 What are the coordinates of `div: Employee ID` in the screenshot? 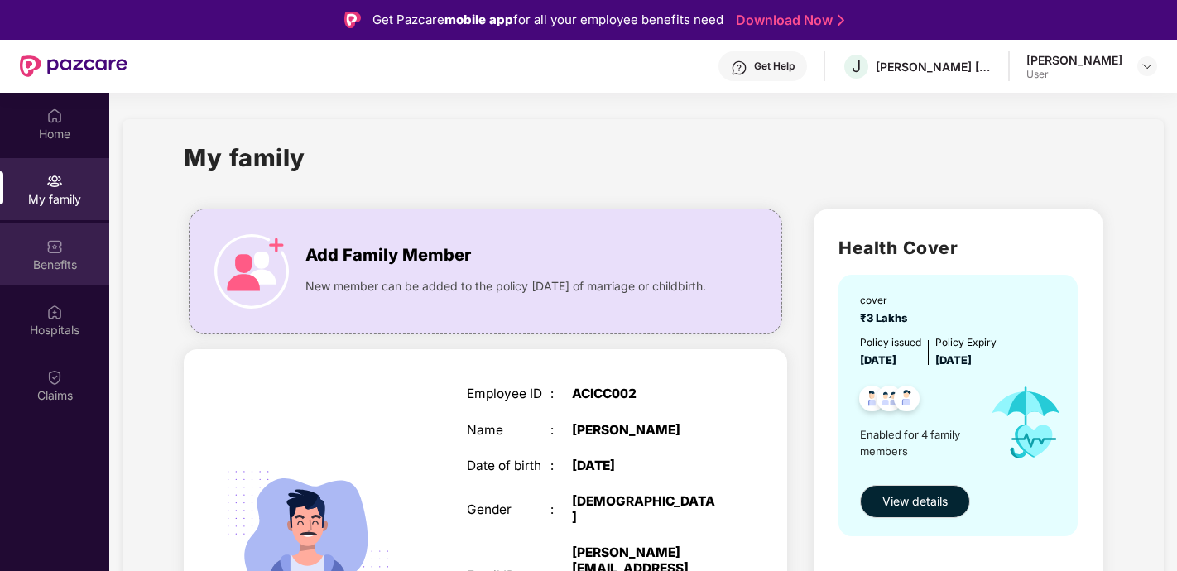 It's located at (508, 394).